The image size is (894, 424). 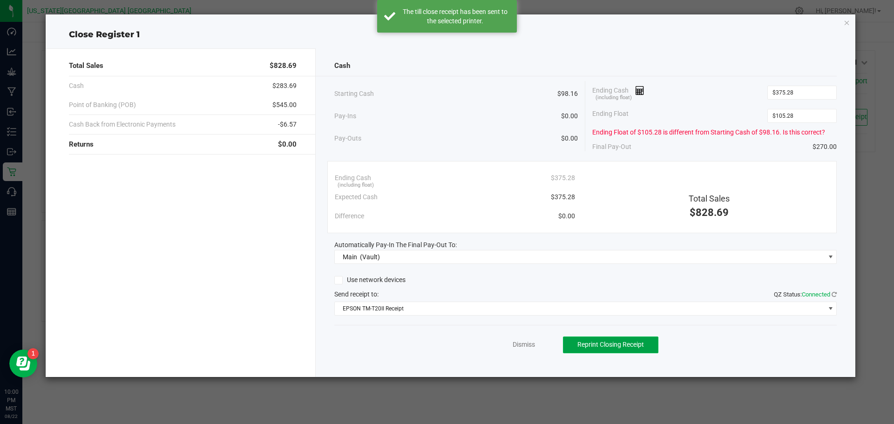 I want to click on span: Starting Cash, so click(x=354, y=94).